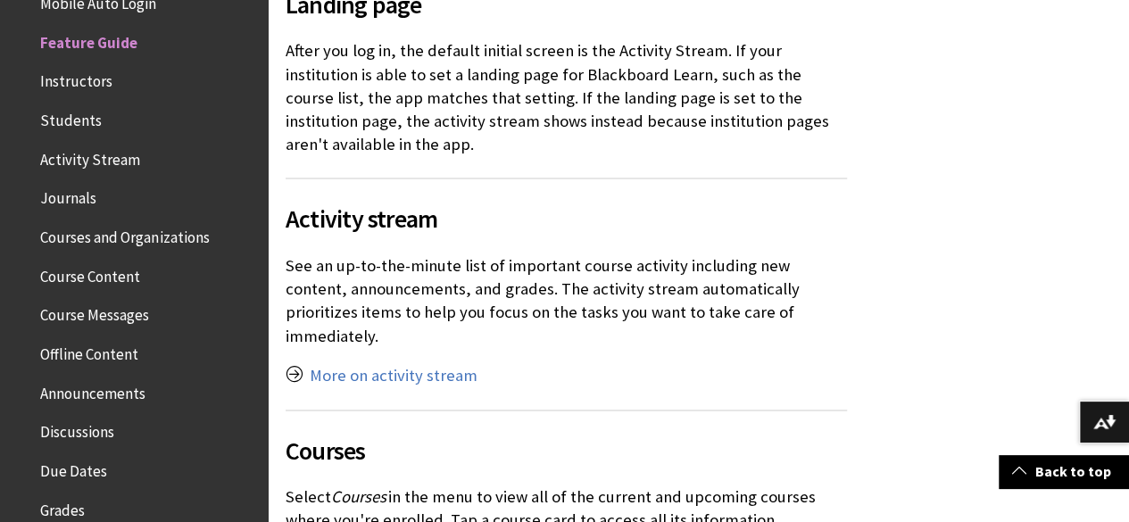 The width and height of the screenshot is (1129, 522). I want to click on span: Journals, so click(68, 195).